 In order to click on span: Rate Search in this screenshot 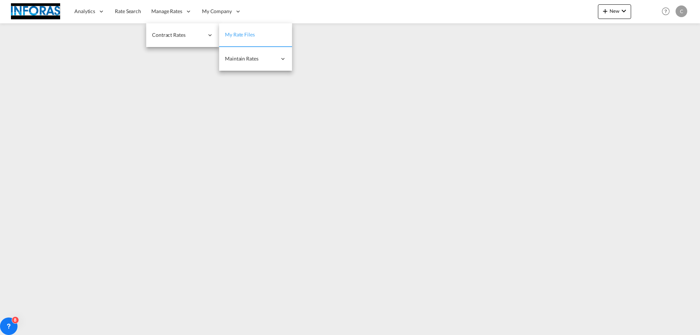, I will do `click(128, 11)`.